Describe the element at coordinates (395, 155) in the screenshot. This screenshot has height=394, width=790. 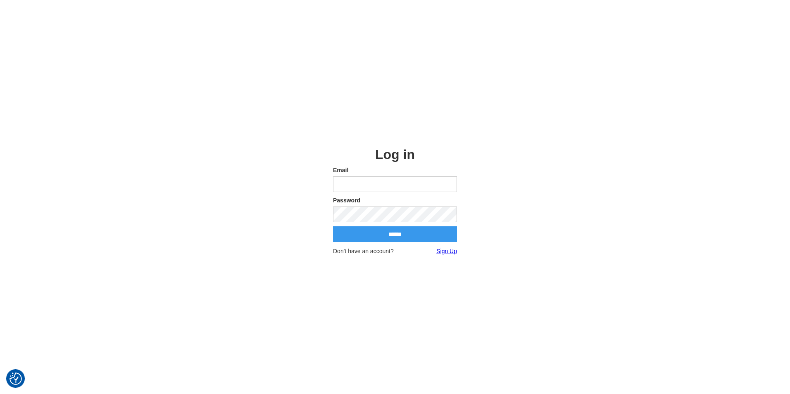
I see `h2: Log in` at that location.